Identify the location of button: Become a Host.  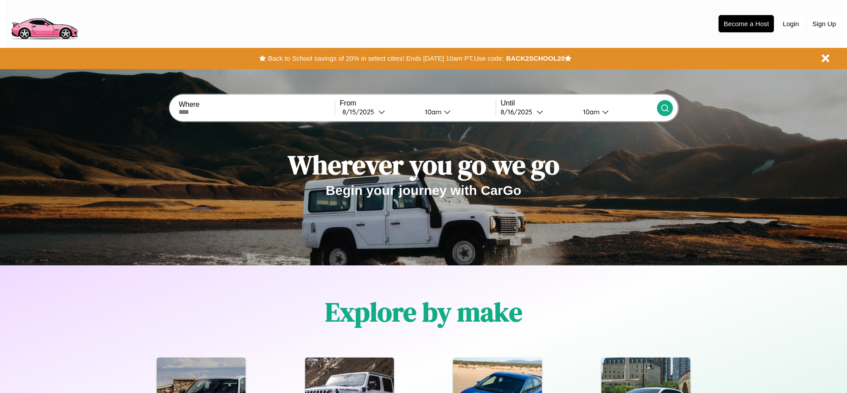
(746, 23).